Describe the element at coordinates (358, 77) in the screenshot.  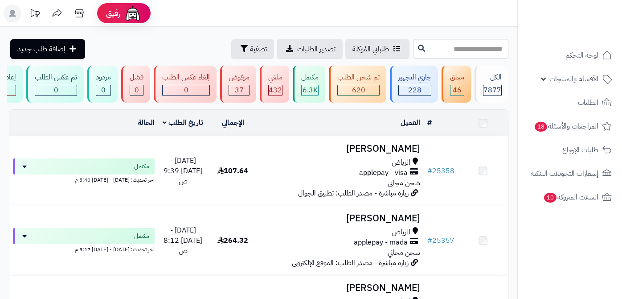
I see `div: تم شحن الطلب` at that location.